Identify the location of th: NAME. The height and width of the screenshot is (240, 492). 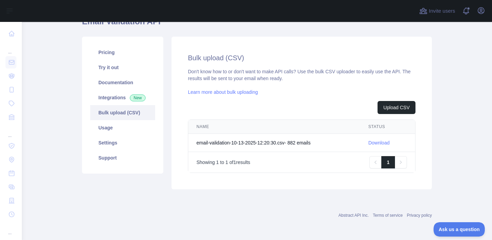
(274, 126).